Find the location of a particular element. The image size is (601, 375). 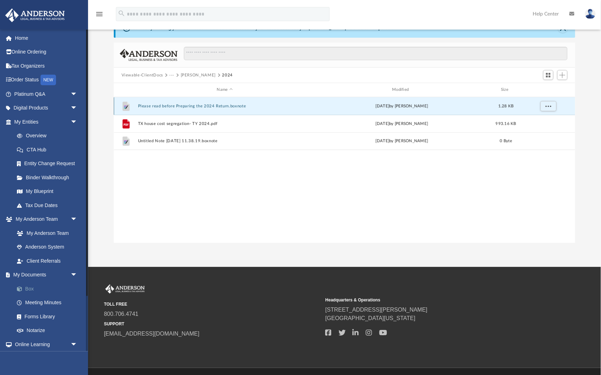

a: Notarize is located at coordinates (49, 331).